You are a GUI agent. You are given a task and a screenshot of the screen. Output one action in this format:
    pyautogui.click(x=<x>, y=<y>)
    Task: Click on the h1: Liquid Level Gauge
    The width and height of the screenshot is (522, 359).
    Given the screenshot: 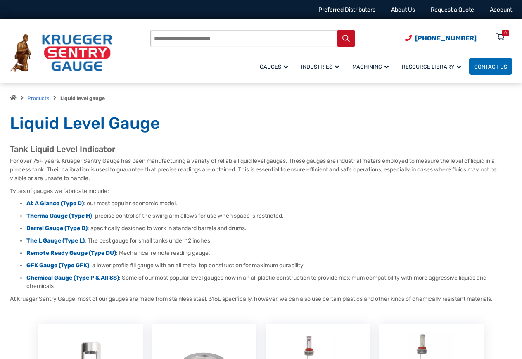 What is the action you would take?
    pyautogui.click(x=261, y=123)
    